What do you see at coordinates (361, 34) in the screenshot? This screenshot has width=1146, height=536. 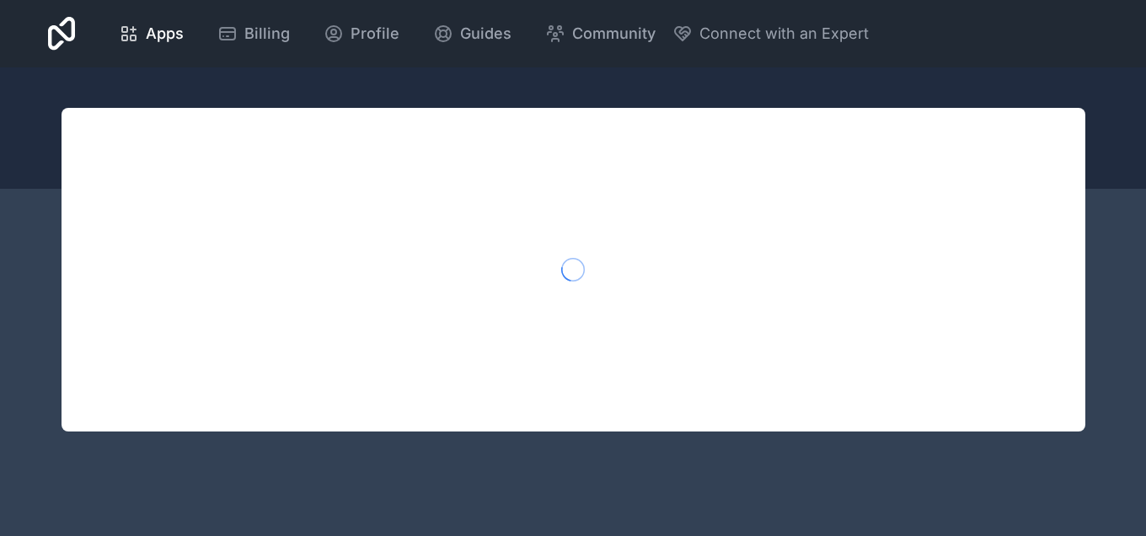 I see `a: Profile` at bounding box center [361, 34].